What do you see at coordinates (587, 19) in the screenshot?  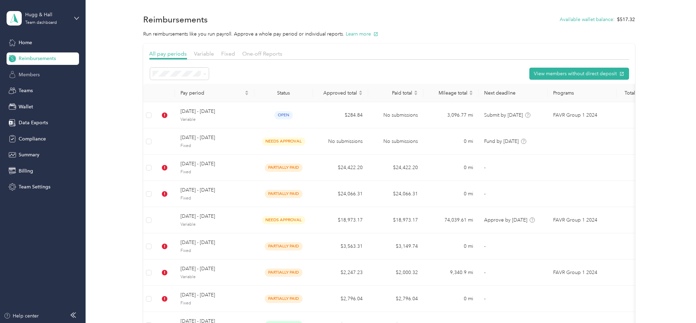 I see `button: Available wallet balance` at bounding box center [587, 19].